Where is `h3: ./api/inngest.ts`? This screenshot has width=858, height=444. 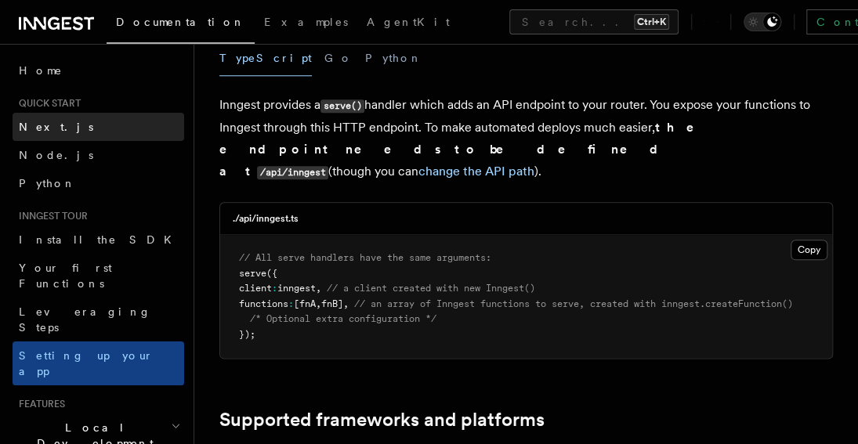 h3: ./api/inngest.ts is located at coordinates (266, 219).